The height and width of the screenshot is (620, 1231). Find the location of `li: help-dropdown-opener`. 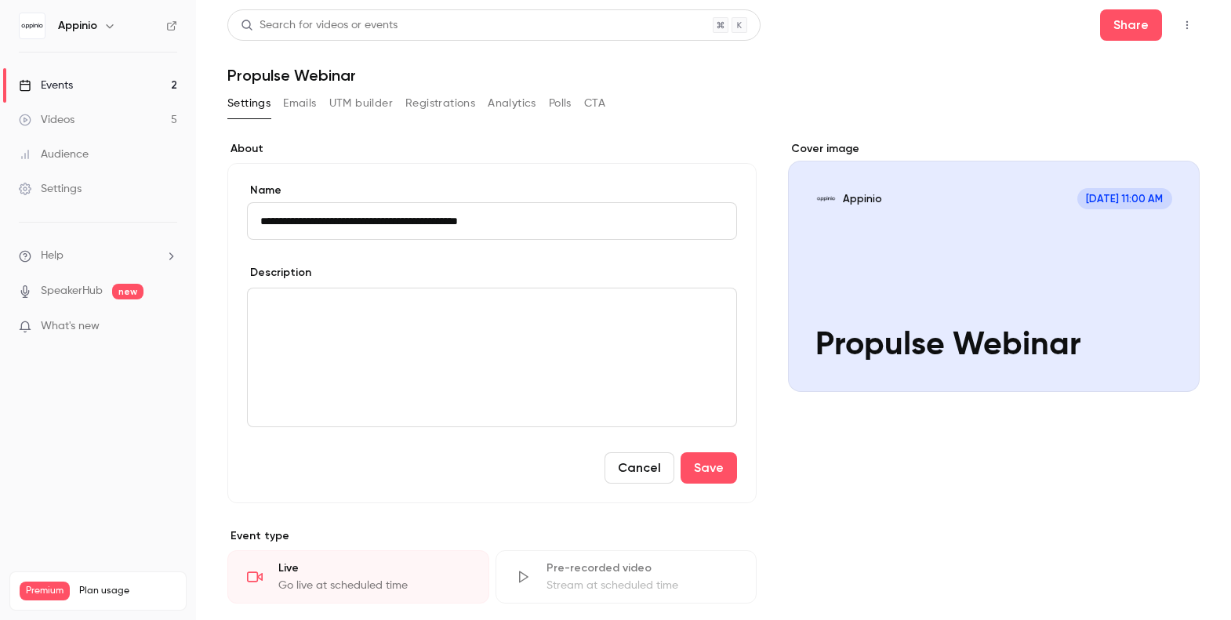

li: help-dropdown-opener is located at coordinates (98, 256).